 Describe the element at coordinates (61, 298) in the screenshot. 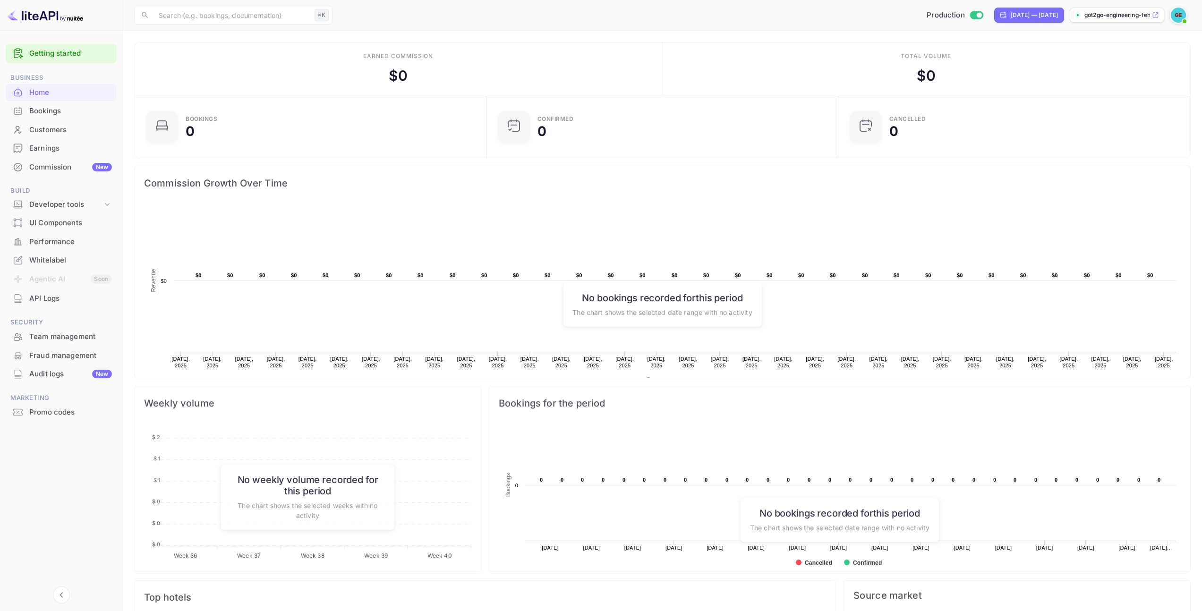

I see `a: API Logs` at that location.